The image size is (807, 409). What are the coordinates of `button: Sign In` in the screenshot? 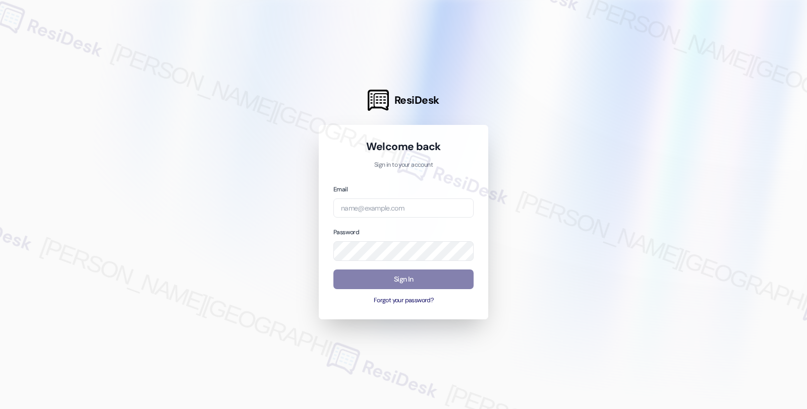 It's located at (403, 279).